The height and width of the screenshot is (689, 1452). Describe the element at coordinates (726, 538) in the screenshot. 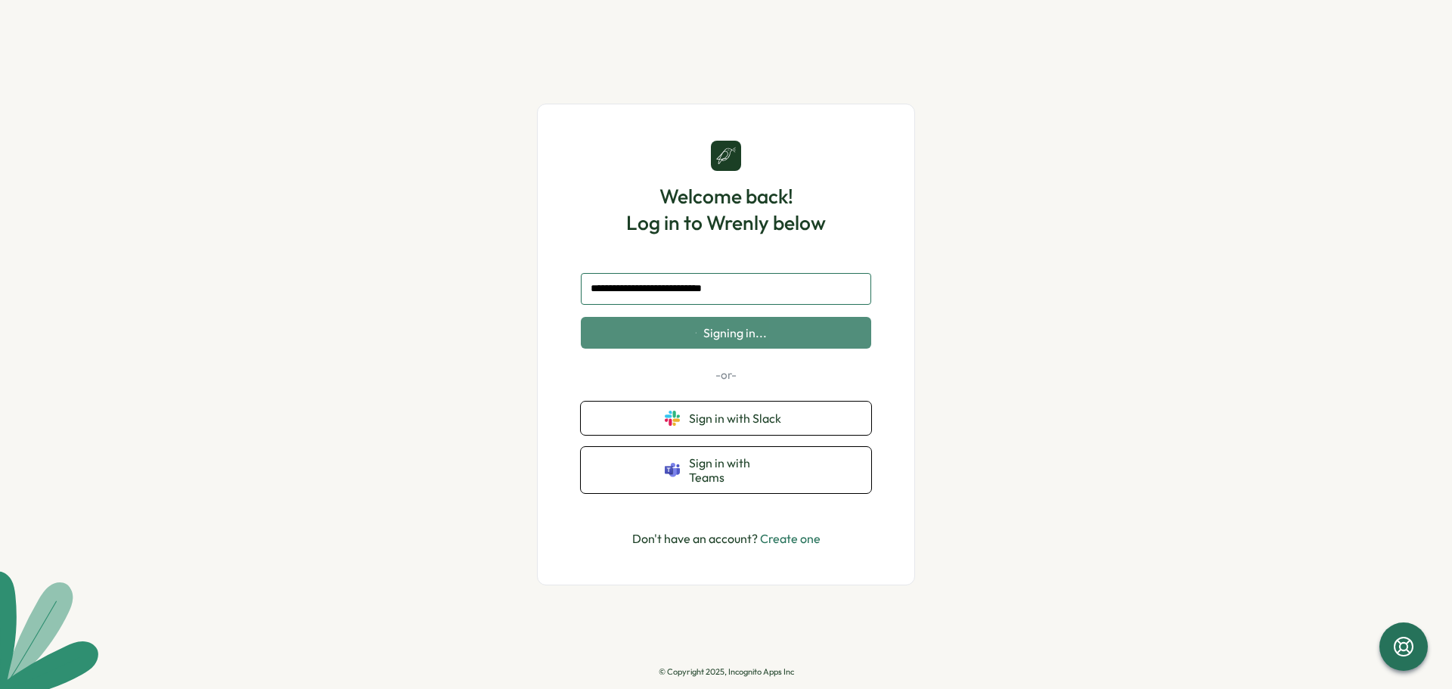

I see `p: Don't have an account?` at that location.